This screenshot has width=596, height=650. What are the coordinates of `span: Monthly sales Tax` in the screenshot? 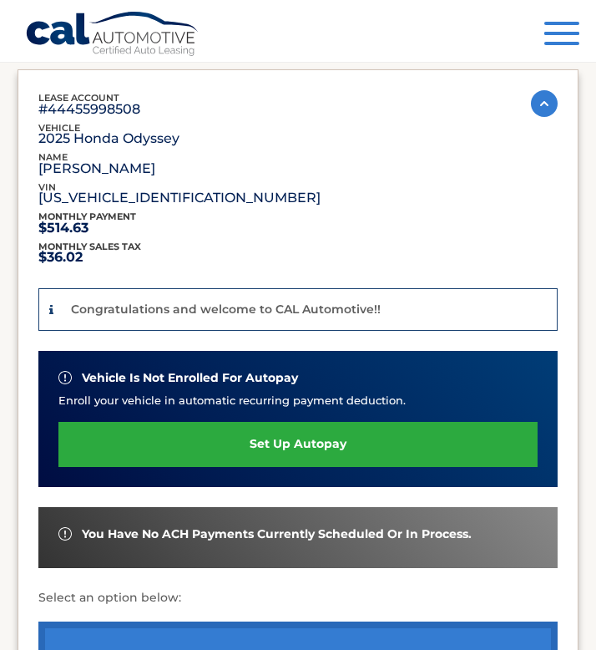 It's located at (89, 246).